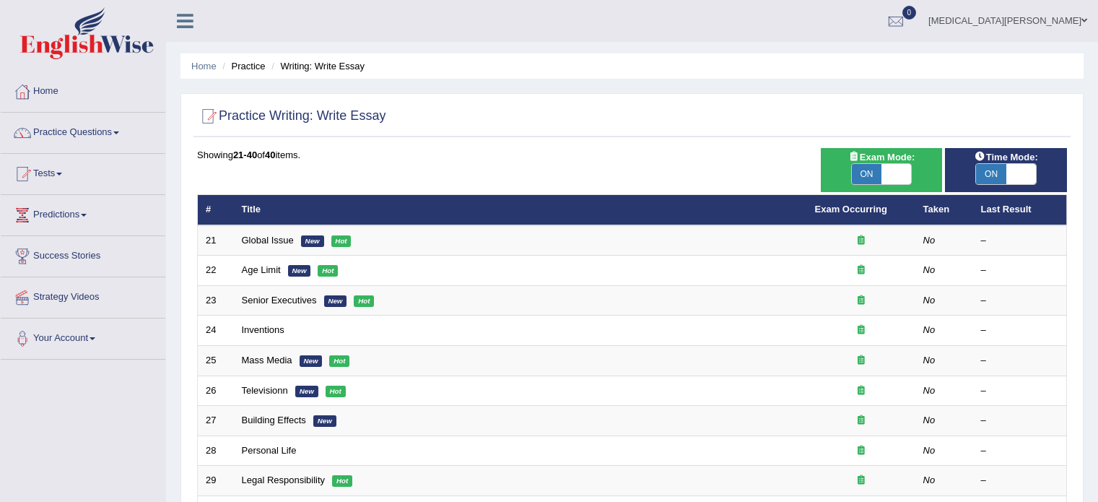 This screenshot has height=502, width=1098. What do you see at coordinates (1006, 157) in the screenshot?
I see `span: Time Mode:` at bounding box center [1006, 157].